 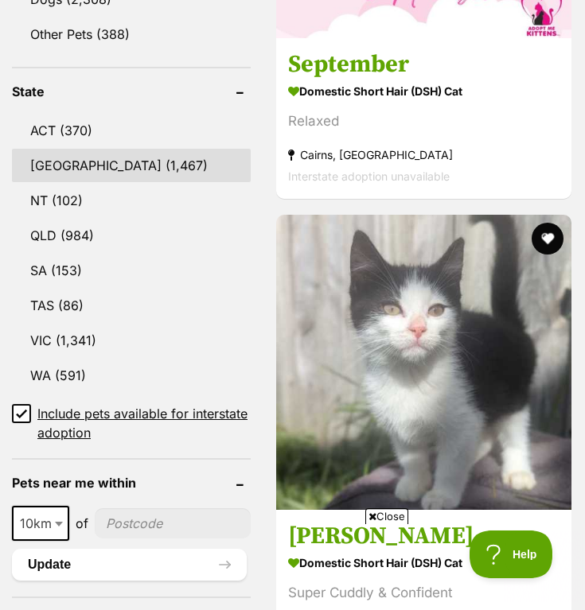 What do you see at coordinates (131, 306) in the screenshot?
I see `a: TAS (86)` at bounding box center [131, 306].